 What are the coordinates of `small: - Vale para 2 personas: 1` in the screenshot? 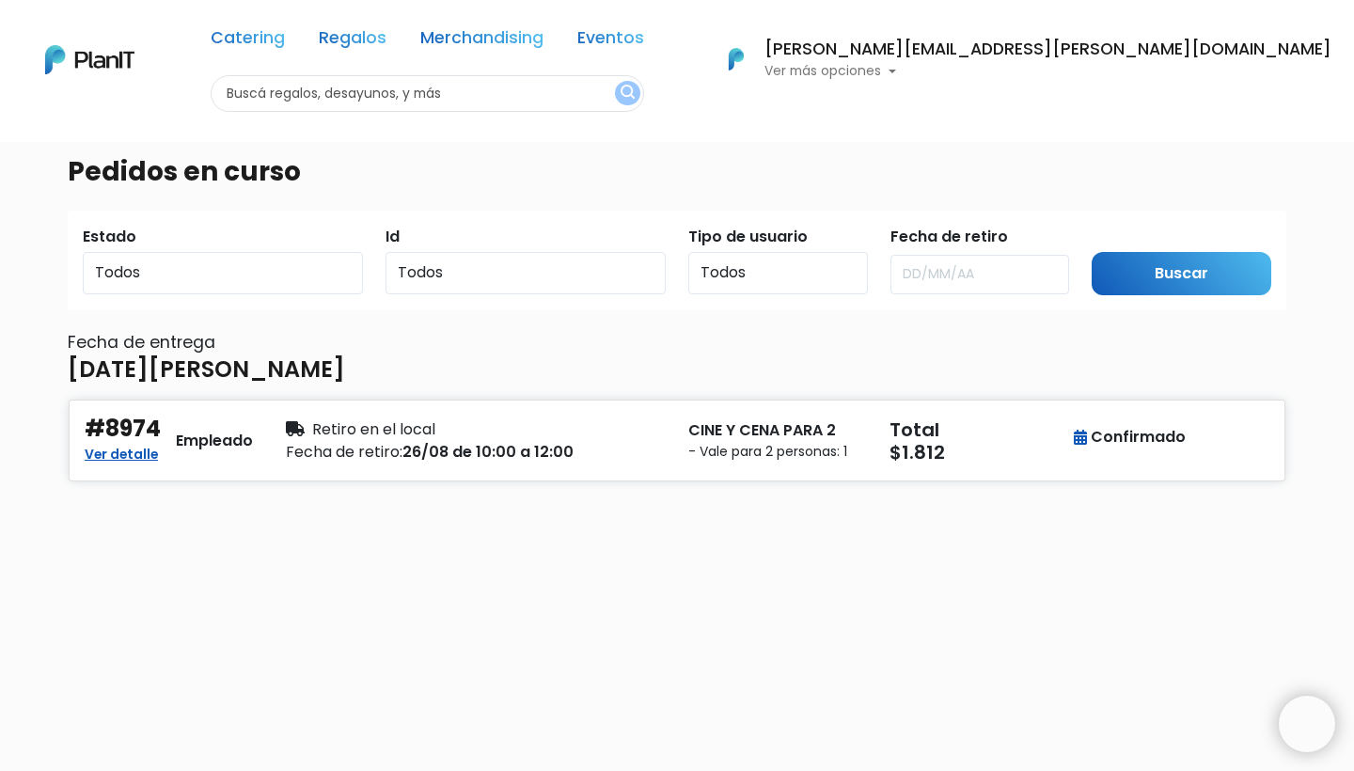 It's located at (778, 451).